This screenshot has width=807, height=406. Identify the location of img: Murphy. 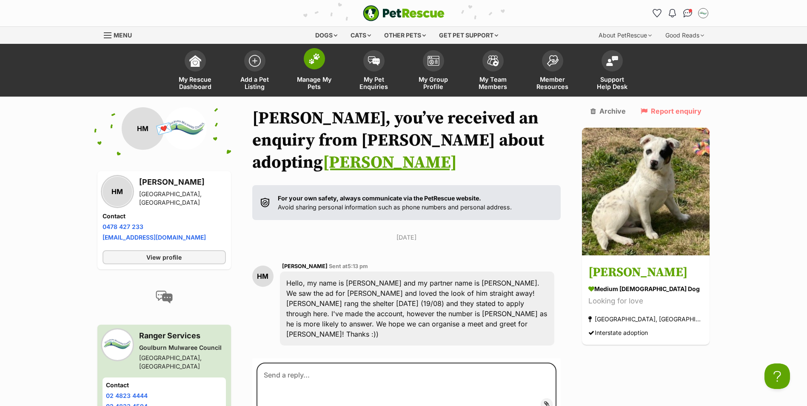
(646, 191).